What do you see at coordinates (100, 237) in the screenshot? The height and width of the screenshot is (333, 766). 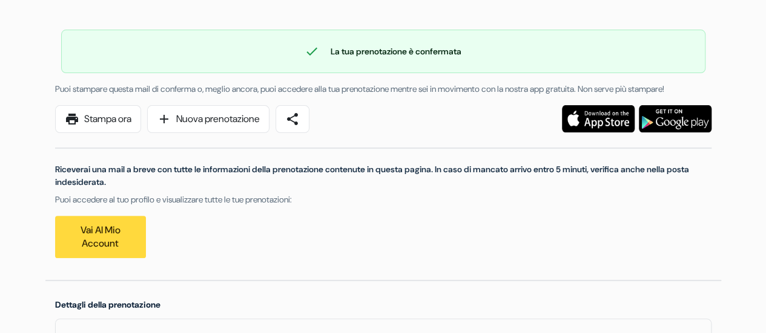 I see `a: Vai al mio account` at bounding box center [100, 237].